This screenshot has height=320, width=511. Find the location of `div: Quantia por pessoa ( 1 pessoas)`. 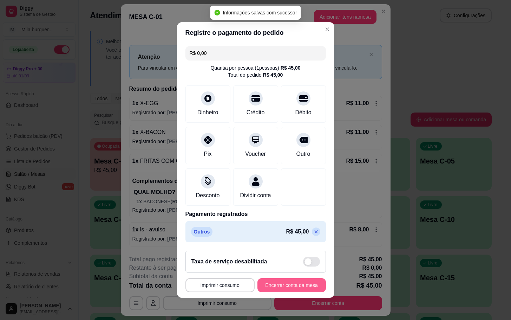

div: Quantia por pessoa ( 1 pessoas) is located at coordinates (255, 68).